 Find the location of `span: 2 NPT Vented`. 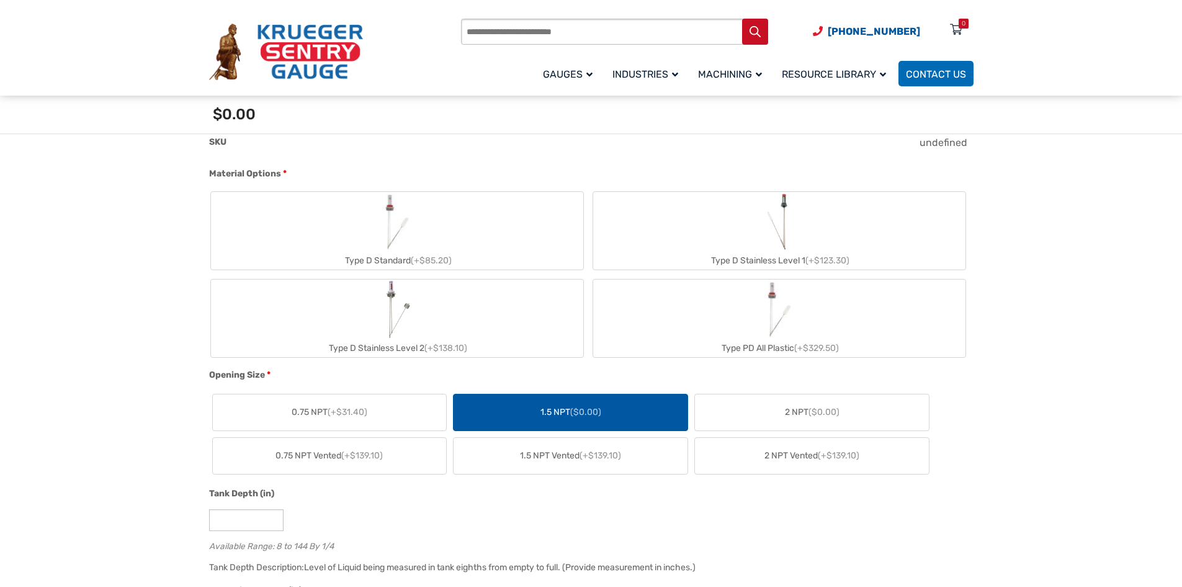

span: 2 NPT Vented is located at coordinates (812, 455).